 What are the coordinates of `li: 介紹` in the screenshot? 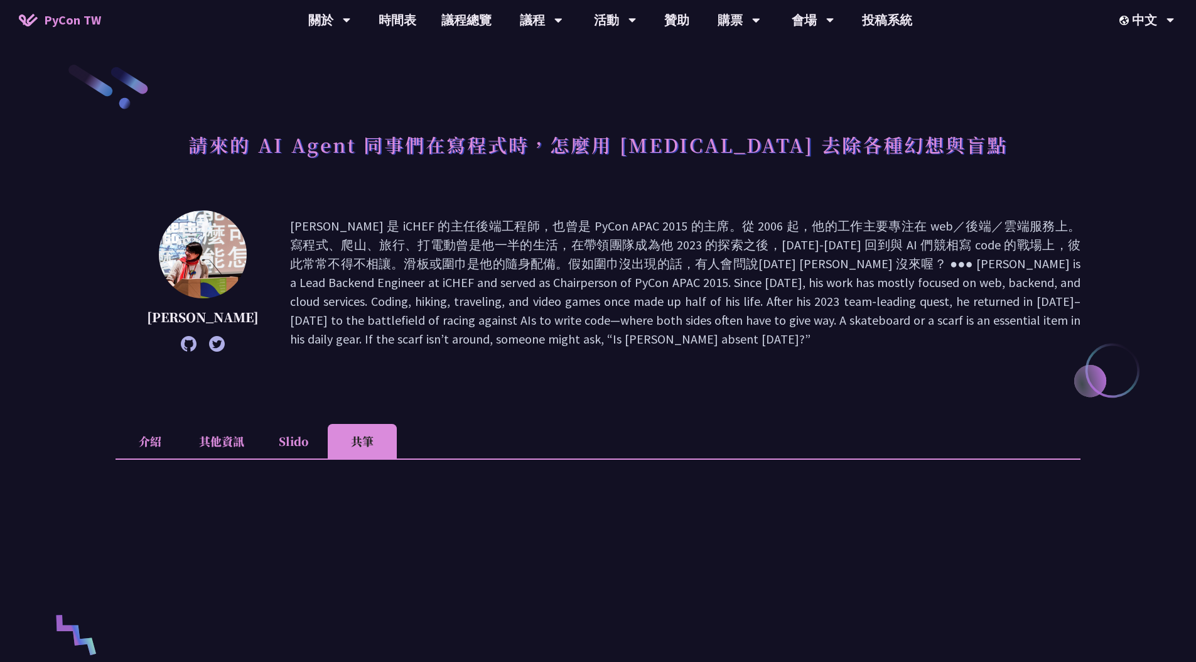 It's located at (150, 441).